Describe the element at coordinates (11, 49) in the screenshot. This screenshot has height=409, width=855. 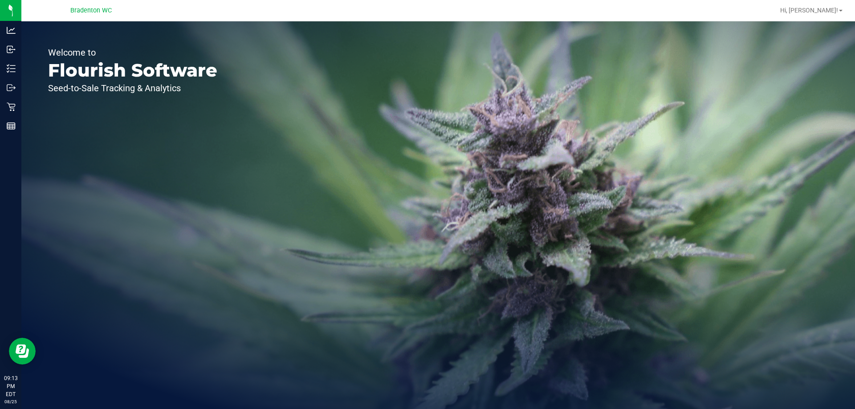
I see `inline-svg: Inbound` at that location.